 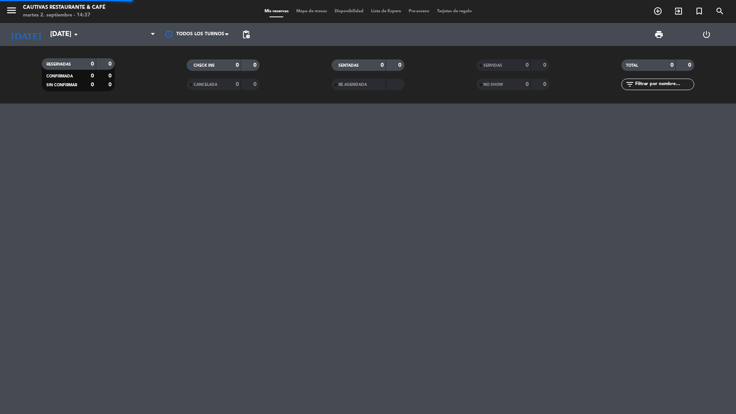 What do you see at coordinates (664, 84) in the screenshot?
I see `input: Filtrar por nombre...` at bounding box center [664, 84].